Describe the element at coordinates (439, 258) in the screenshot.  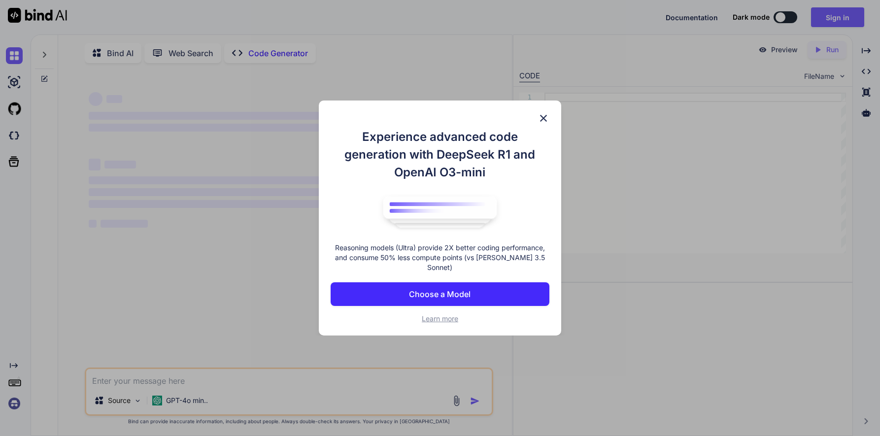
I see `p: Reasoning models (Ultra) provide 2X better coding performance, and consume 50% less compute point...` at that location.